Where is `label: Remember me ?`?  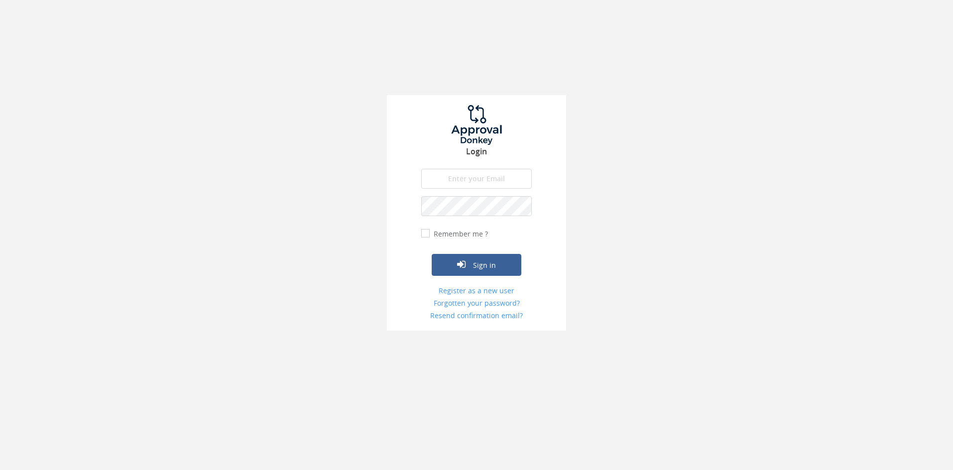
label: Remember me ? is located at coordinates (460, 234).